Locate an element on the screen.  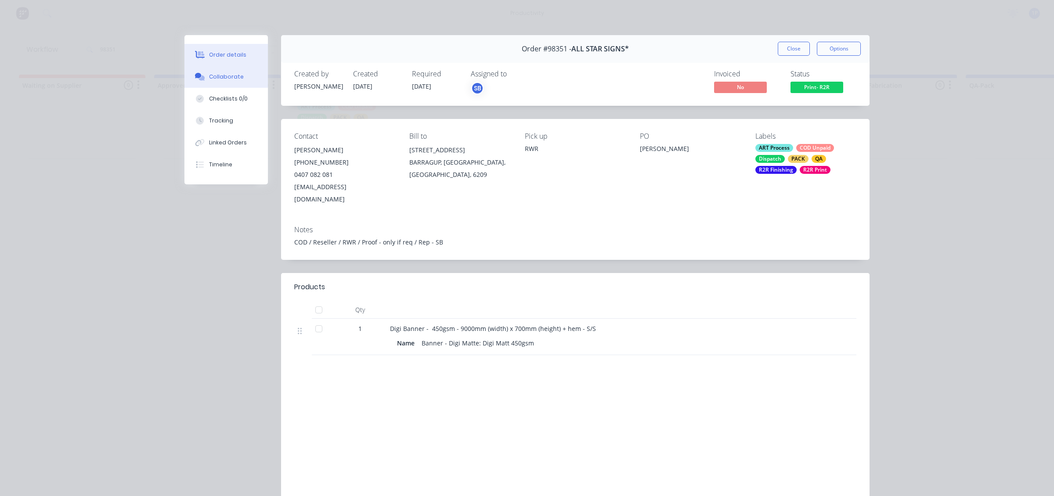
span: ALL STAR SIGNS* is located at coordinates (600, 49).